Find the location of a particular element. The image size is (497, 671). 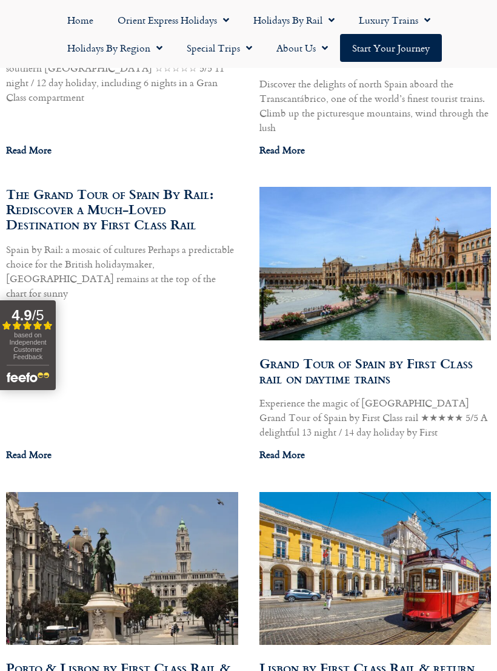

a: Start your Journey is located at coordinates (391, 48).